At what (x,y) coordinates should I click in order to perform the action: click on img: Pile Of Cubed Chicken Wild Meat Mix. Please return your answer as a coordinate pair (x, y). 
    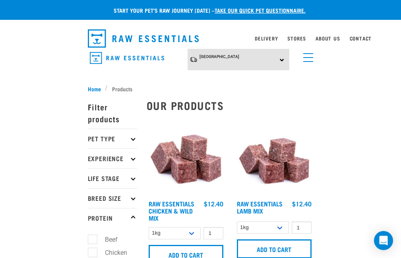
    Looking at the image, I should click on (186, 157).